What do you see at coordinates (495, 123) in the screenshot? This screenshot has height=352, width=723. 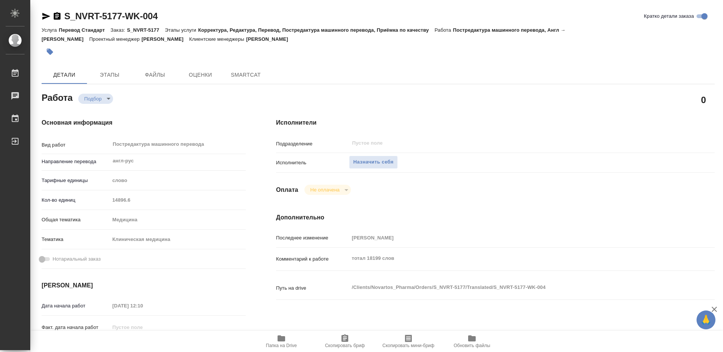 I see `h4: Исполнители` at bounding box center [495, 123].